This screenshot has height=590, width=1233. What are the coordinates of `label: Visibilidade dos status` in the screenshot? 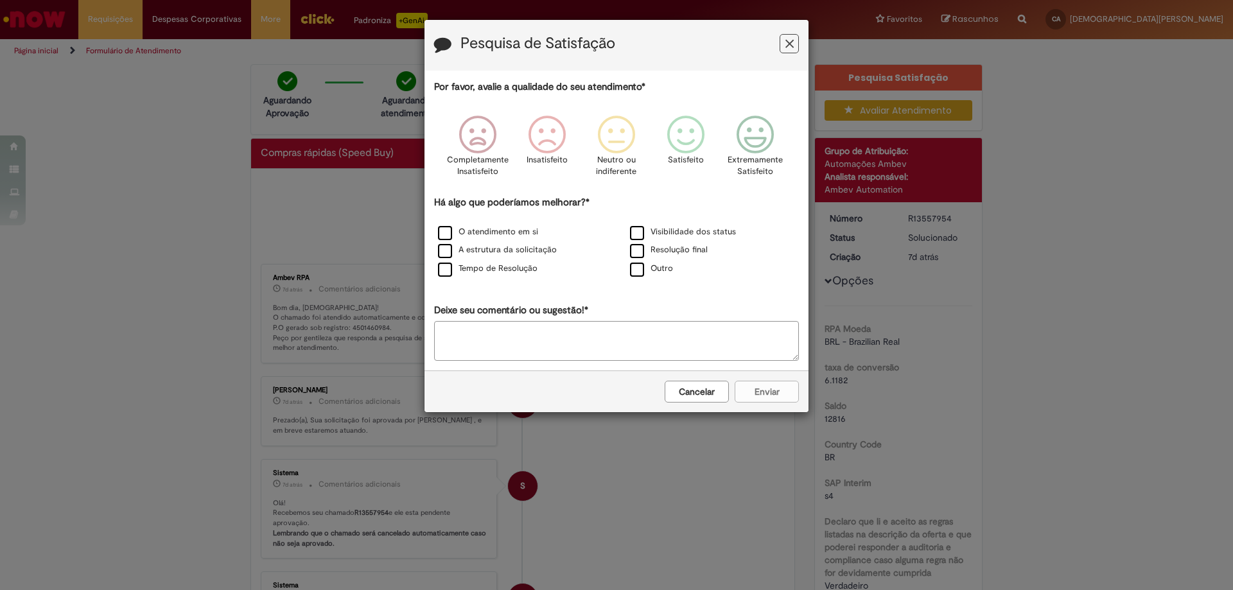 It's located at (682, 232).